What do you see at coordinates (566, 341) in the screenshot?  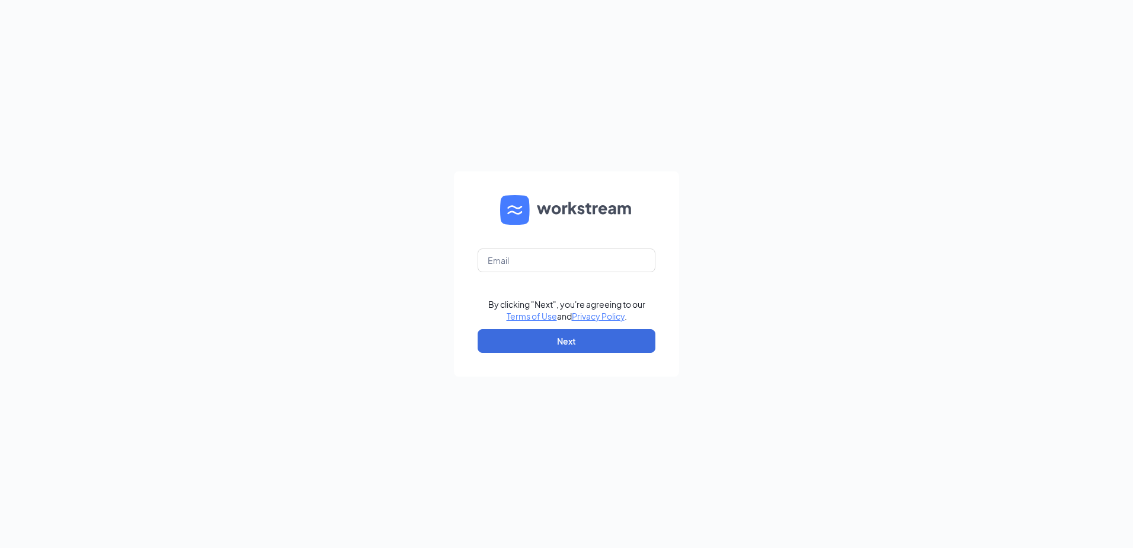 I see `button: Next` at bounding box center [566, 341].